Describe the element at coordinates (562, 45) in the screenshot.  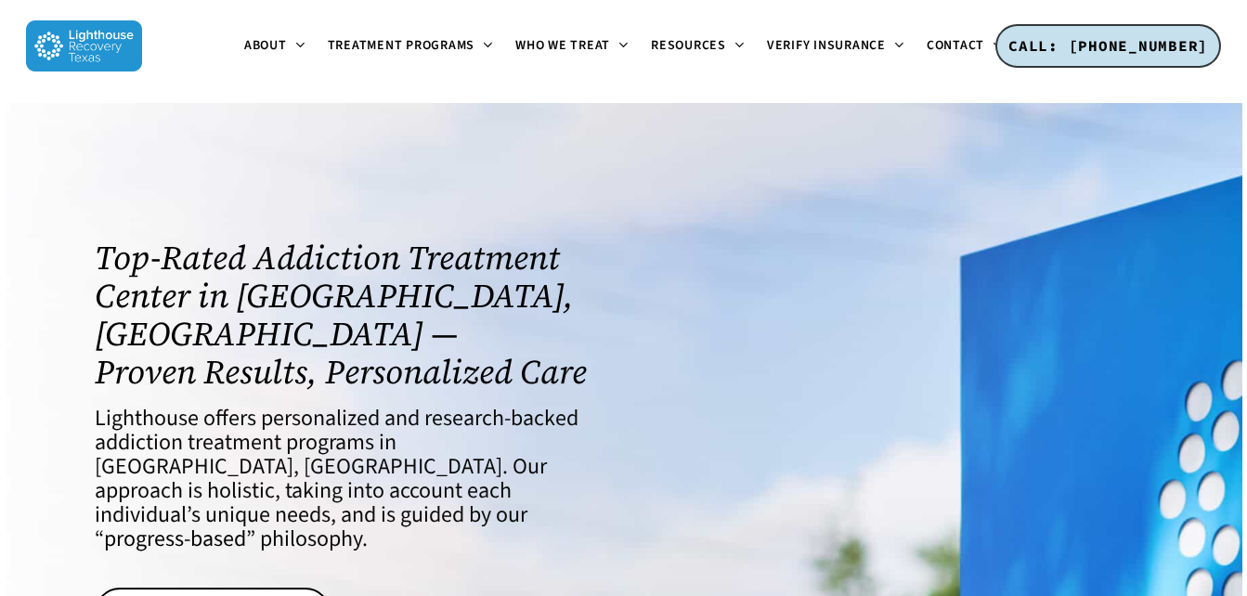
I see `span: Who We Treat` at that location.